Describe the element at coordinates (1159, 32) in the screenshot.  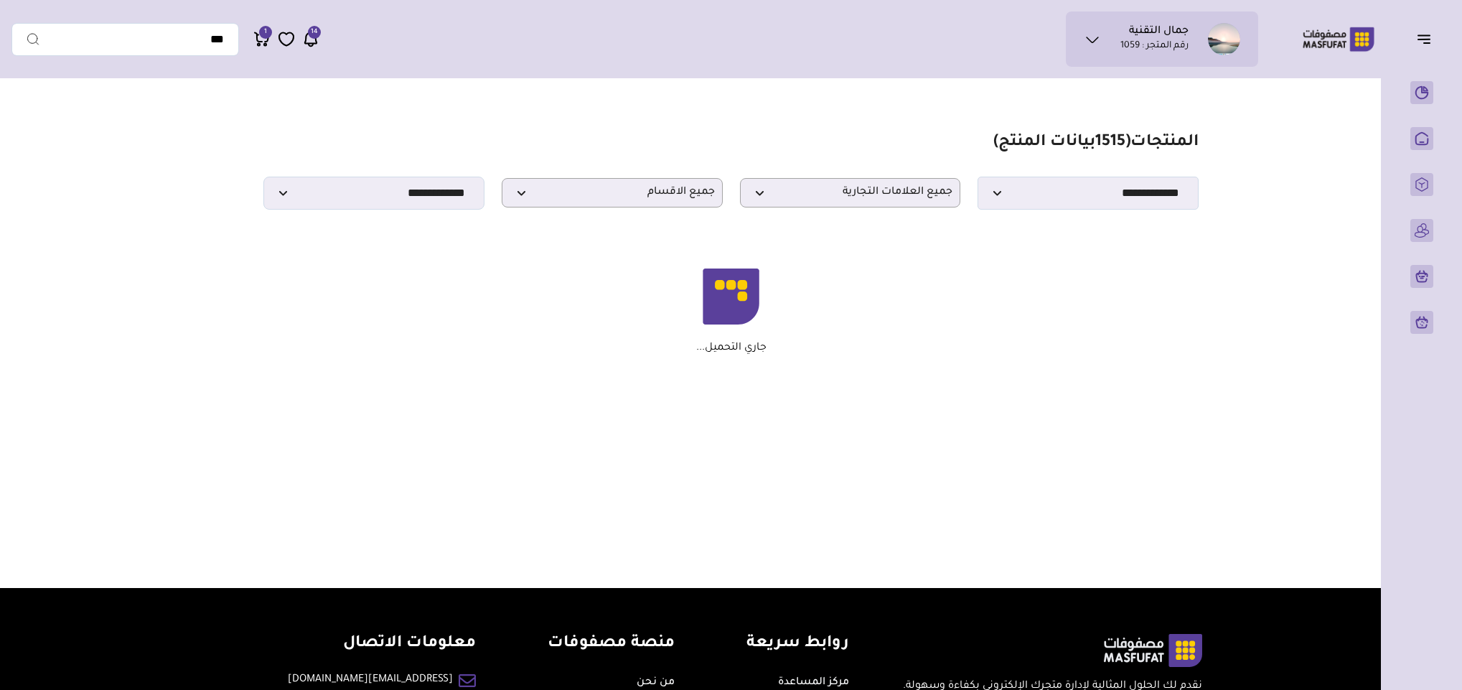
I see `h1: جمال التقنية` at that location.